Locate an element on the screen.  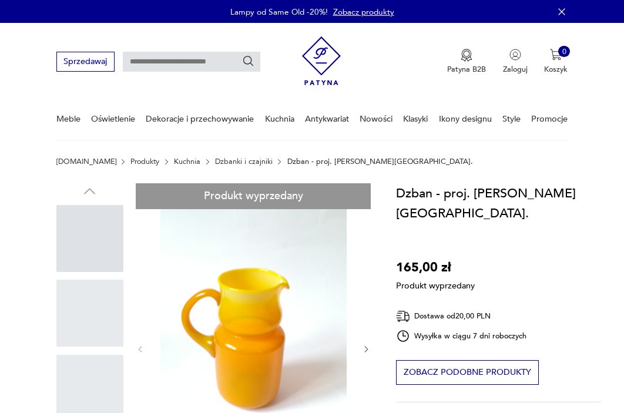
img: Ikona koszyka is located at coordinates (556, 55).